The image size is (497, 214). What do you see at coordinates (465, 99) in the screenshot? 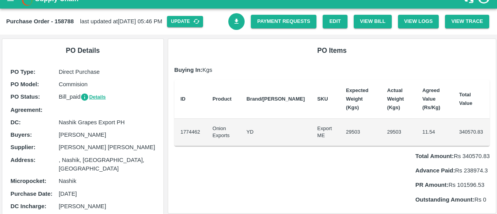
I see `b: Total Value` at bounding box center [465, 99].